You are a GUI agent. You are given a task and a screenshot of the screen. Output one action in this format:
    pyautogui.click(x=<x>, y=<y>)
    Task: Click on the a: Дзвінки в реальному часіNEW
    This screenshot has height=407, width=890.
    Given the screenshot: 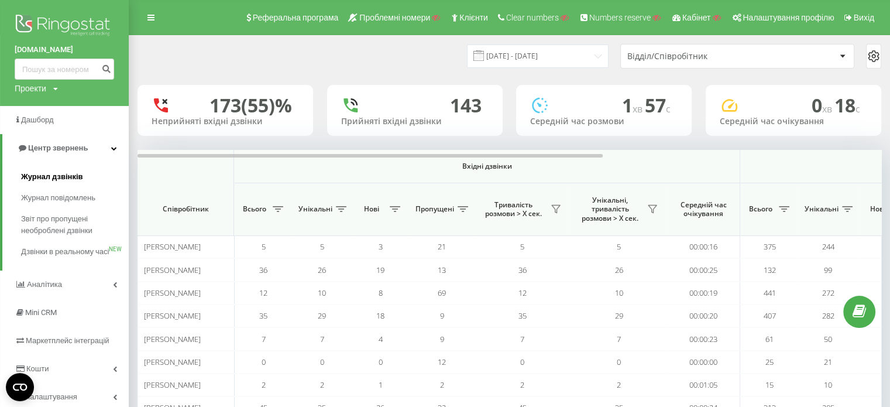 What is the action you would take?
    pyautogui.click(x=75, y=252)
    